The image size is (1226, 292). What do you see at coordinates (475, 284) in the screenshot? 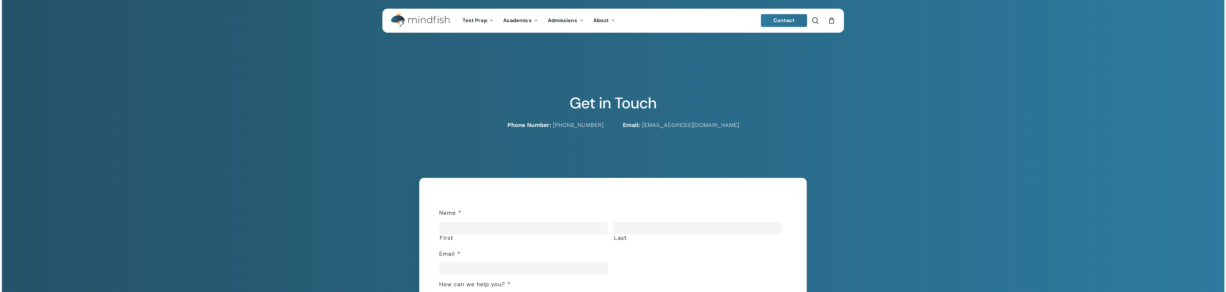
I see `label: How can we help you?` at bounding box center [475, 284].